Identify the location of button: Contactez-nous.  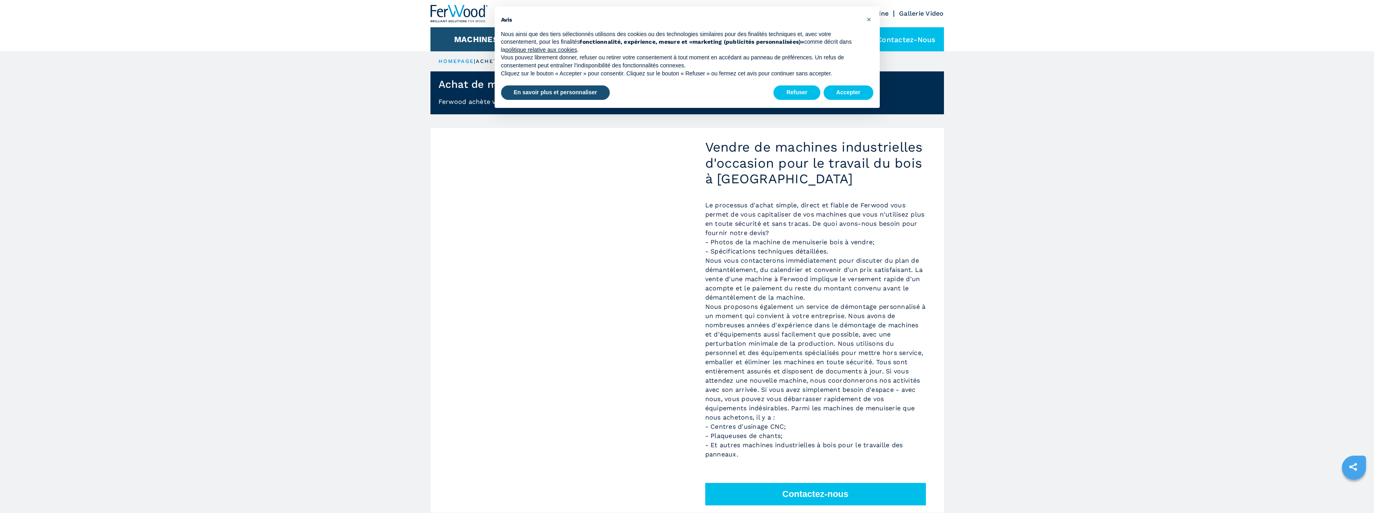
(816, 494).